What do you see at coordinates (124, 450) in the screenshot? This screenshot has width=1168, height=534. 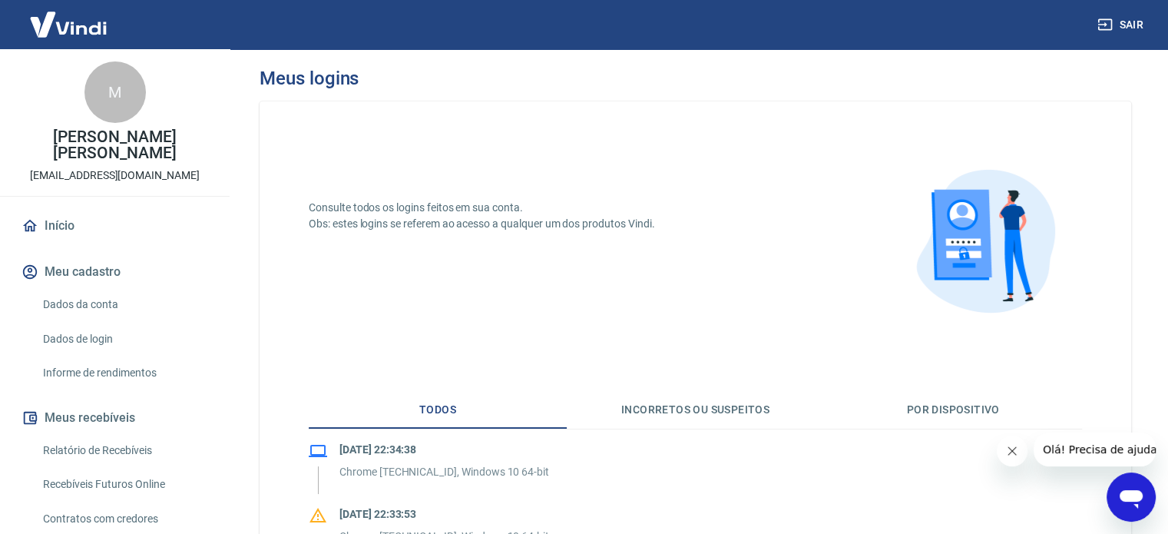 I see `a: Relatório de Recebíveis` at bounding box center [124, 450].